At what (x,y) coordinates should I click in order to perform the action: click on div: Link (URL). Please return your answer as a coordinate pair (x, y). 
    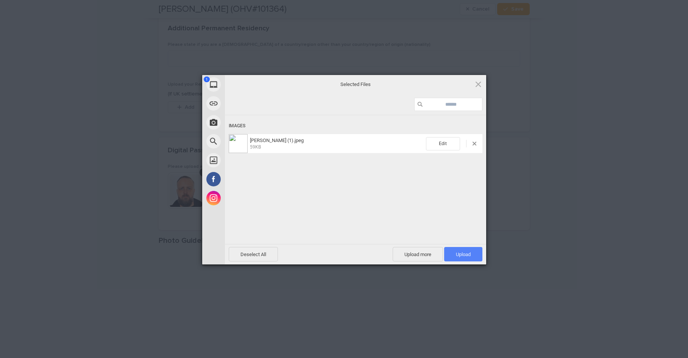
    Looking at the image, I should click on (248, 103).